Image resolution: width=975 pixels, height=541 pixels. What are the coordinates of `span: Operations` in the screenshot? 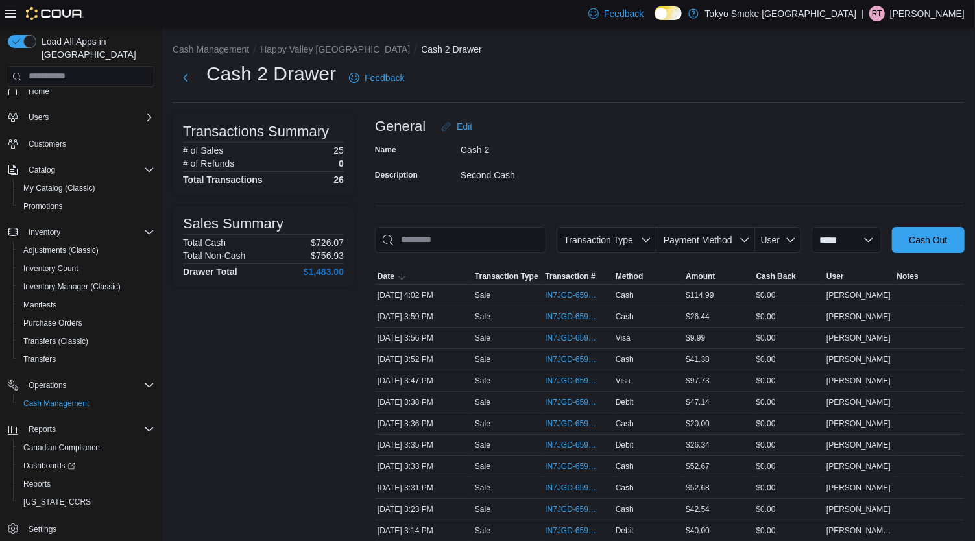 It's located at (89, 385).